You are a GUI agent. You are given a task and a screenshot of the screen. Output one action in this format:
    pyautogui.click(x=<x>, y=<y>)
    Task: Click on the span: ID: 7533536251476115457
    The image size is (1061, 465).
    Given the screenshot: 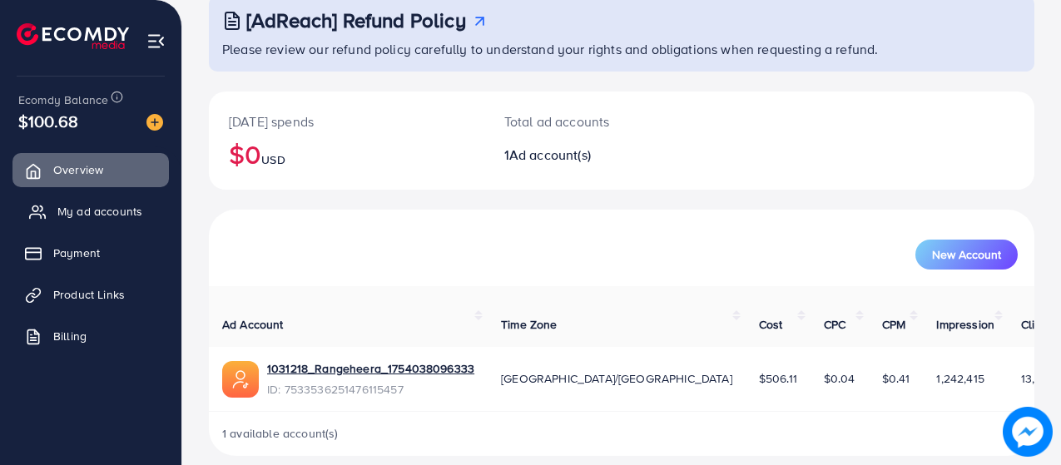 What is the action you would take?
    pyautogui.click(x=370, y=390)
    